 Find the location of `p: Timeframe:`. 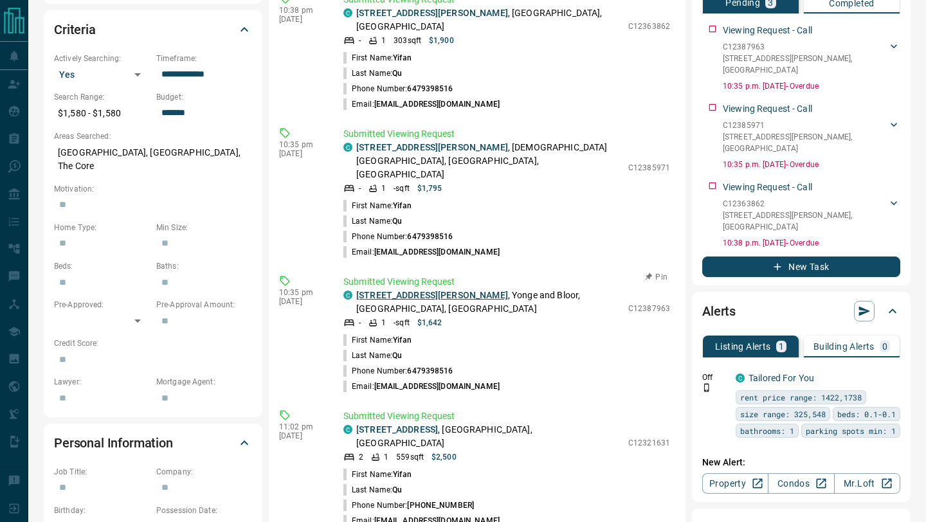

p: Timeframe: is located at coordinates (204, 58).